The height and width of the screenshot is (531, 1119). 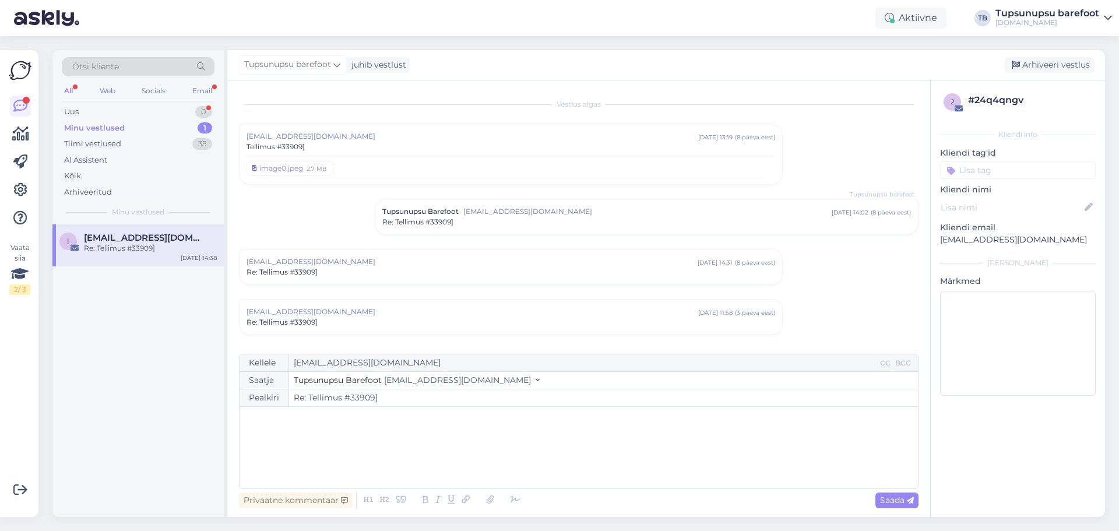 What do you see at coordinates (755, 312) in the screenshot?
I see `div: ( 3 päeva eest )` at bounding box center [755, 312].